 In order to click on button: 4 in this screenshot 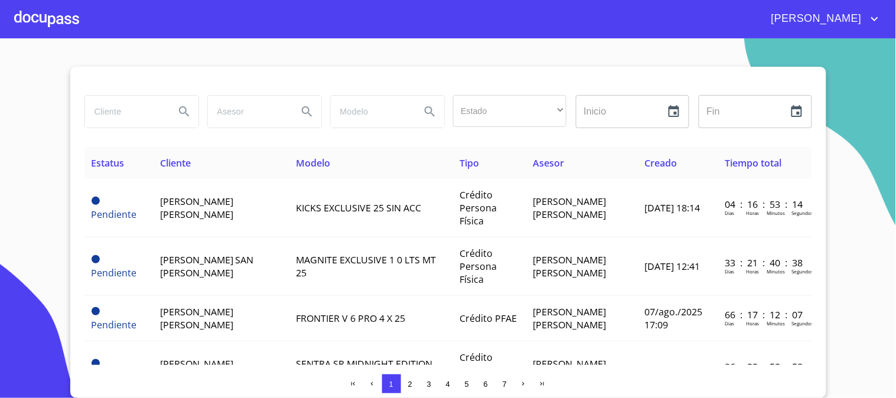, I will do `click(448, 384)`.